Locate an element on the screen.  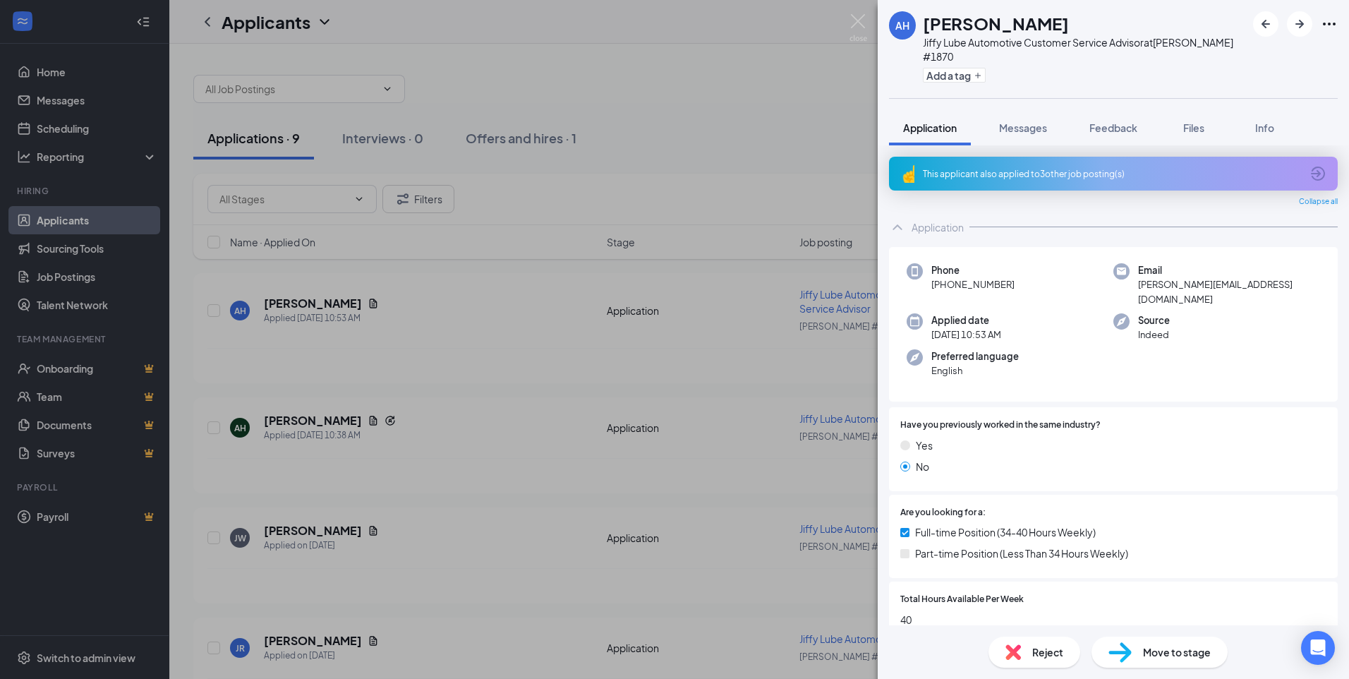
span: Preferred language is located at coordinates (975, 356).